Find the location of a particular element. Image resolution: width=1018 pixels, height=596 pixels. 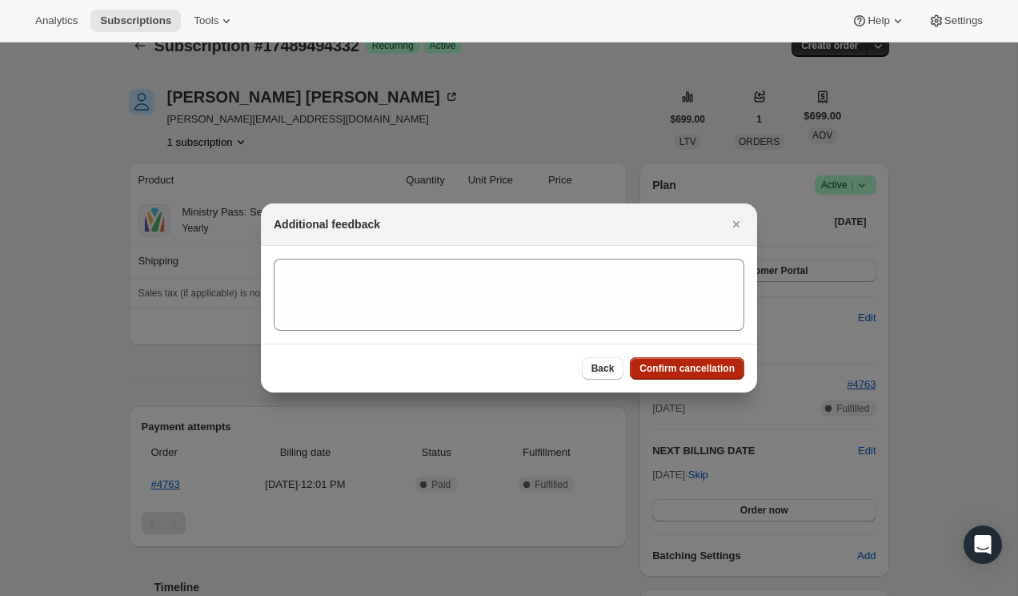

h2: Additional feedback is located at coordinates (327, 224).